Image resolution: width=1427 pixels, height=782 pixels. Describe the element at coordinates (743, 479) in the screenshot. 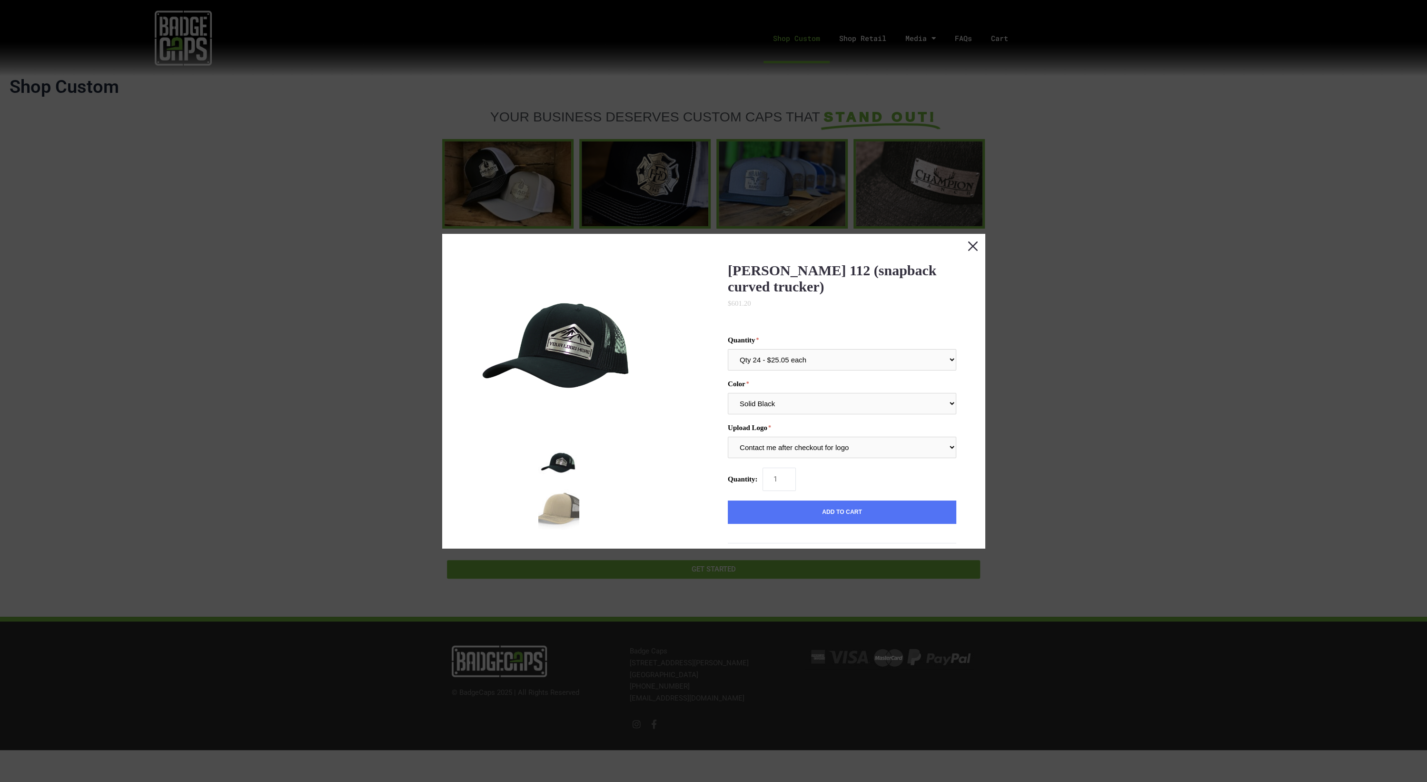

I see `span: Quantity:` at that location.